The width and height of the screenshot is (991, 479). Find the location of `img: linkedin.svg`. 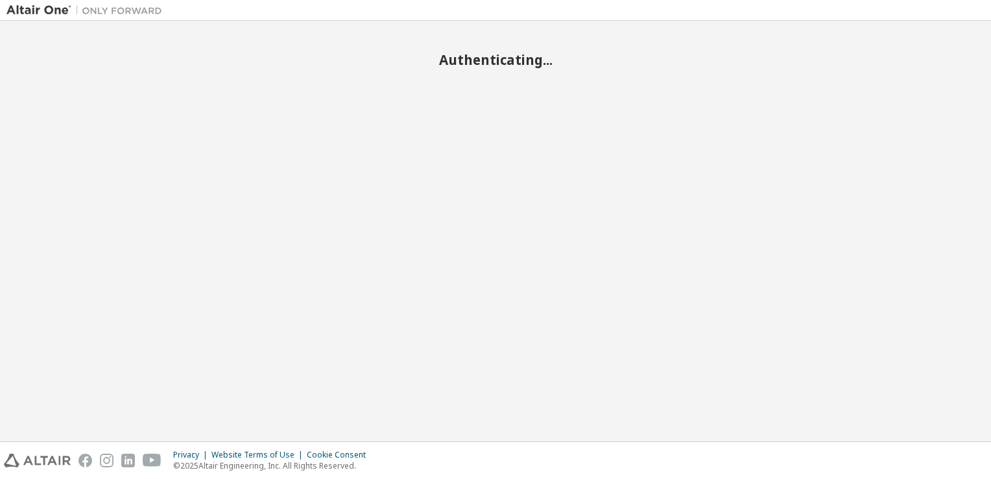

img: linkedin.svg is located at coordinates (128, 460).